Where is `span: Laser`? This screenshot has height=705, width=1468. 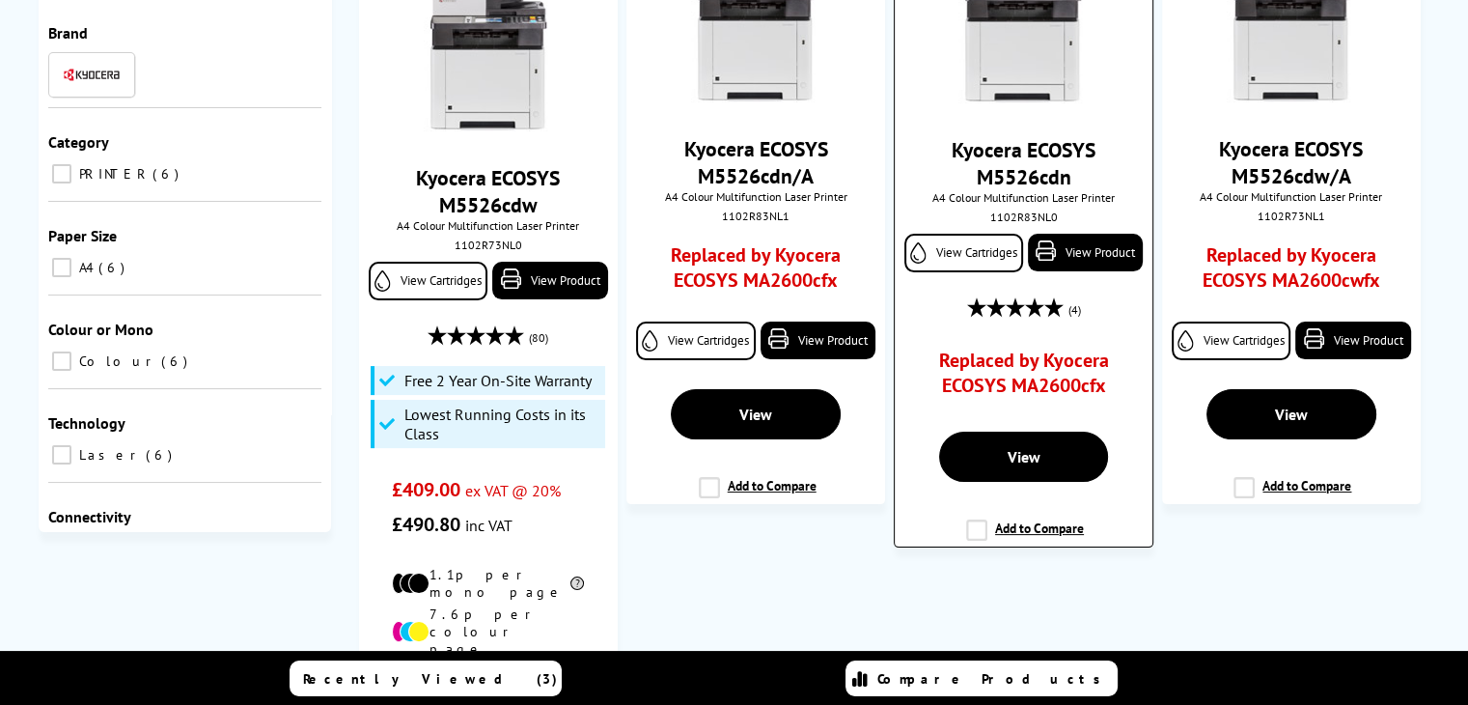
span: Laser is located at coordinates (109, 455).